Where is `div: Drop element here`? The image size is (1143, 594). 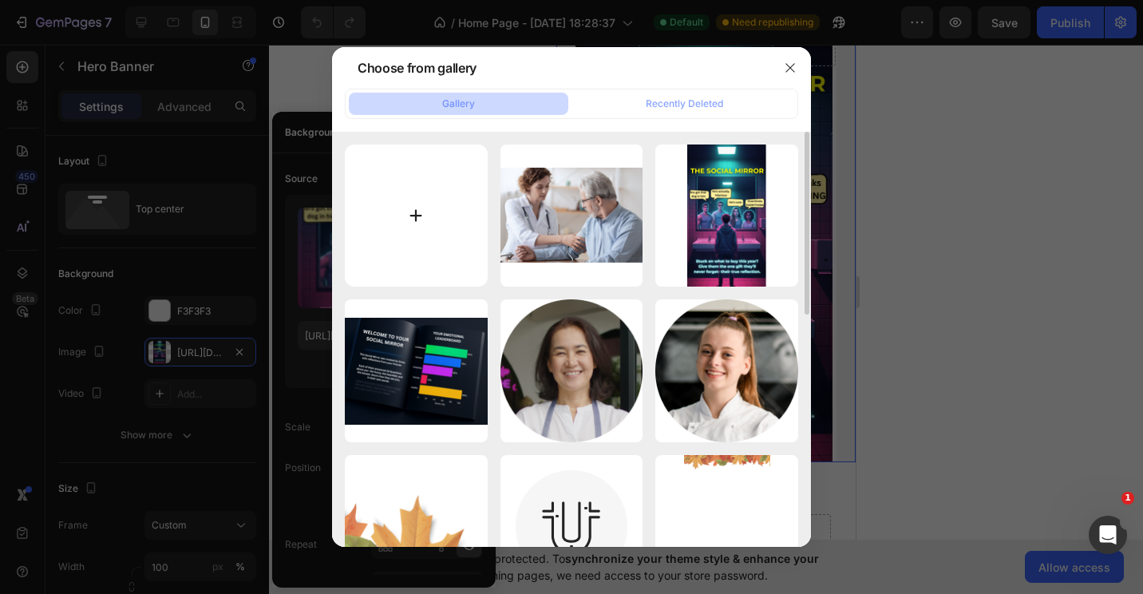 div: Drop element here is located at coordinates (160, 493).